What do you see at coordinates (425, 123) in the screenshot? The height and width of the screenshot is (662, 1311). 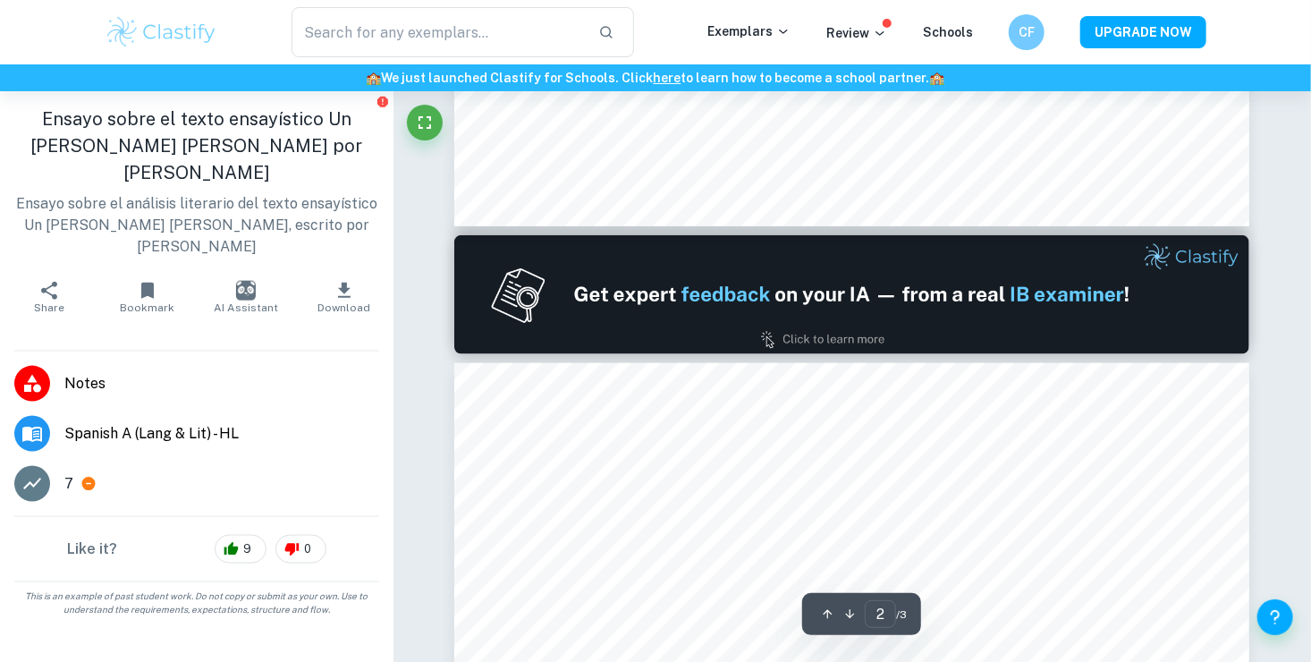 I see `button: Fullscreen` at bounding box center [425, 123].